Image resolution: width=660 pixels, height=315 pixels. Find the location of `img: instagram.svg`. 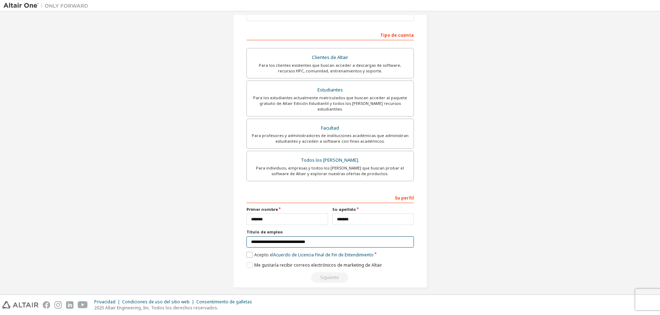

img: instagram.svg is located at coordinates (58, 305).